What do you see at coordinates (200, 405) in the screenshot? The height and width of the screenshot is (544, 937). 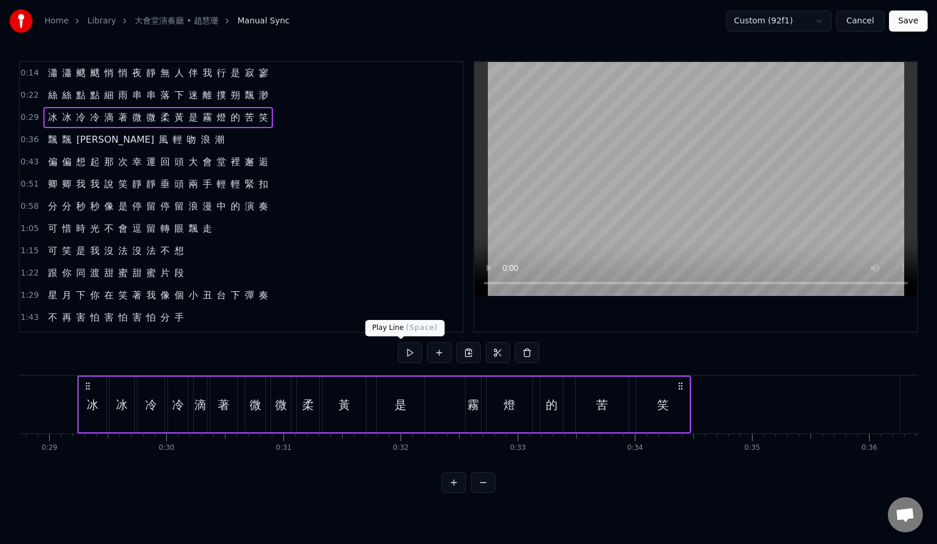 I see `div: 滴` at bounding box center [200, 405].